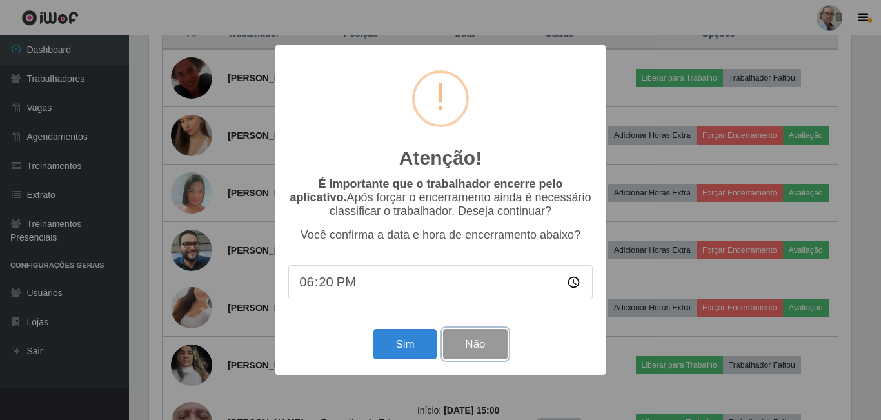  I want to click on p: Você confirma a data e hora de encerramento abaixo?, so click(441, 235).